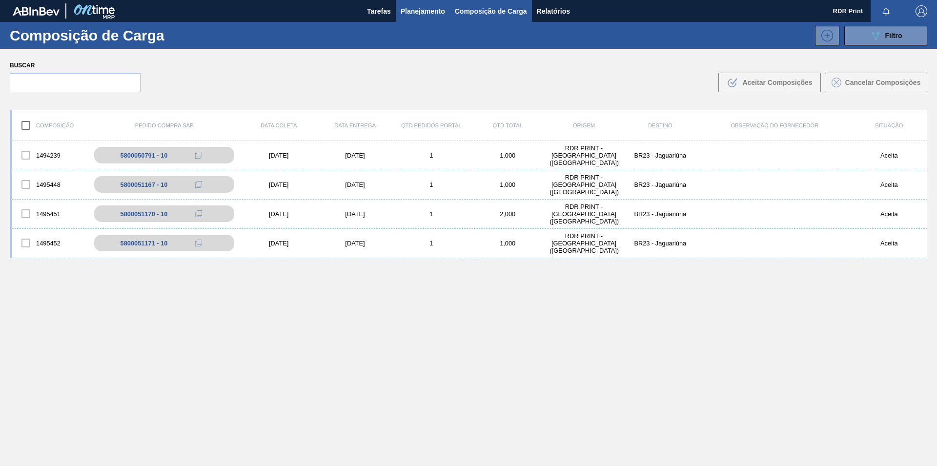 This screenshot has height=466, width=937. What do you see at coordinates (824, 36) in the screenshot?
I see `div: Nova Composição` at bounding box center [824, 36].